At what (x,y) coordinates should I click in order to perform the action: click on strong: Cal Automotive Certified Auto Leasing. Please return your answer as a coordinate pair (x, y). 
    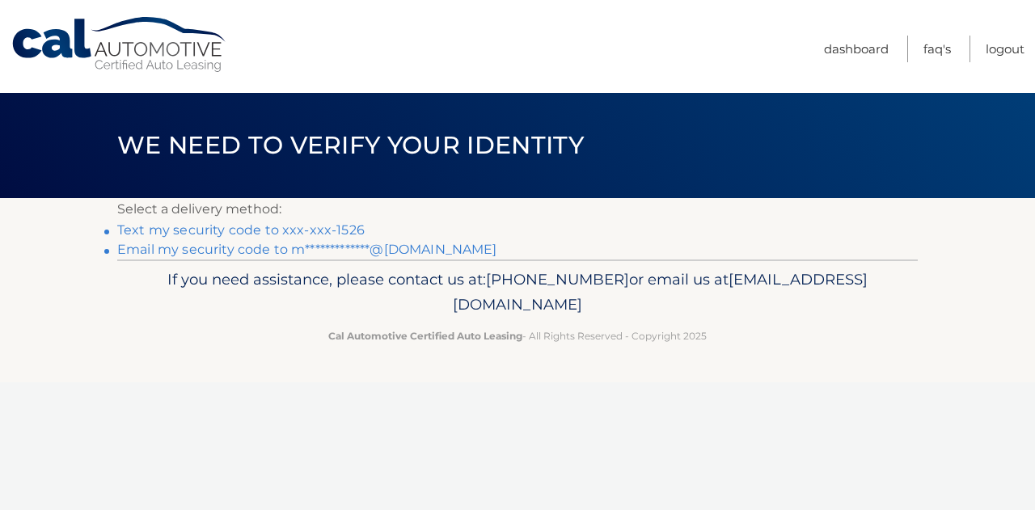
    Looking at the image, I should click on (425, 335).